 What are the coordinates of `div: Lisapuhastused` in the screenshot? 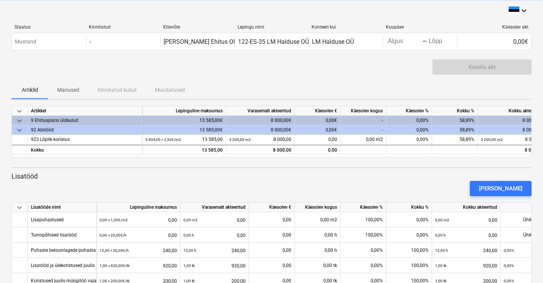 It's located at (47, 220).